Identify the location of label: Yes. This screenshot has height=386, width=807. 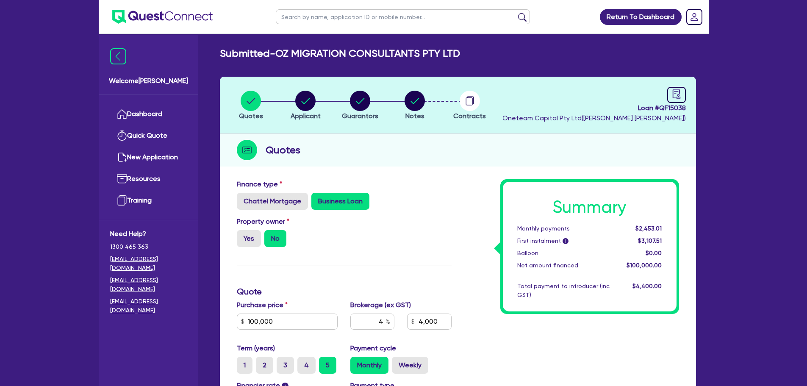
(249, 238).